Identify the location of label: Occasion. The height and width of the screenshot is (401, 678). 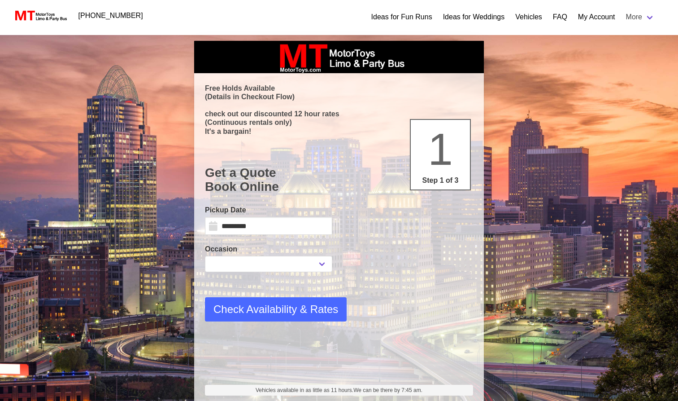
(269, 249).